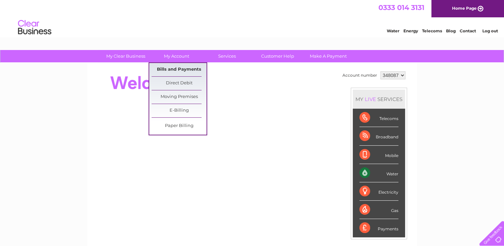  I want to click on div: Electricity, so click(379, 191).